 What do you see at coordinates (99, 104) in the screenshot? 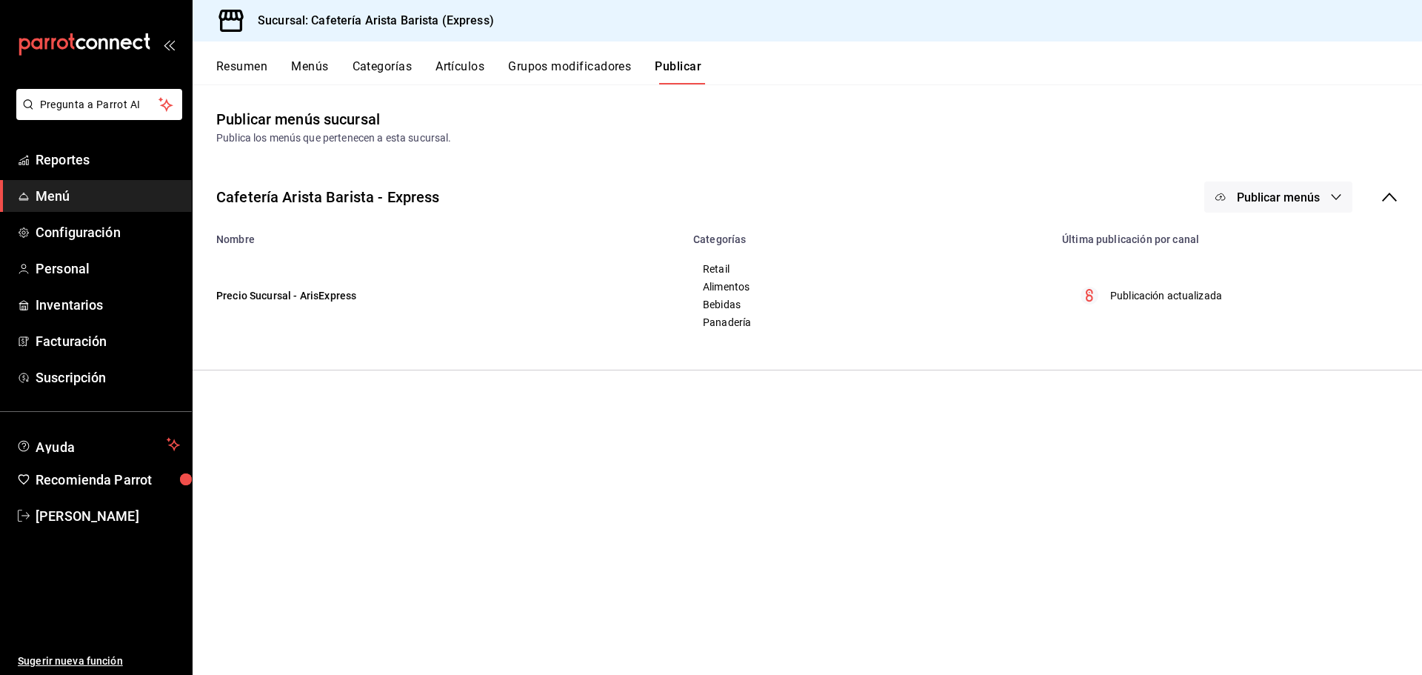
I see `button: Pregunta a Parrot AI` at bounding box center [99, 104].